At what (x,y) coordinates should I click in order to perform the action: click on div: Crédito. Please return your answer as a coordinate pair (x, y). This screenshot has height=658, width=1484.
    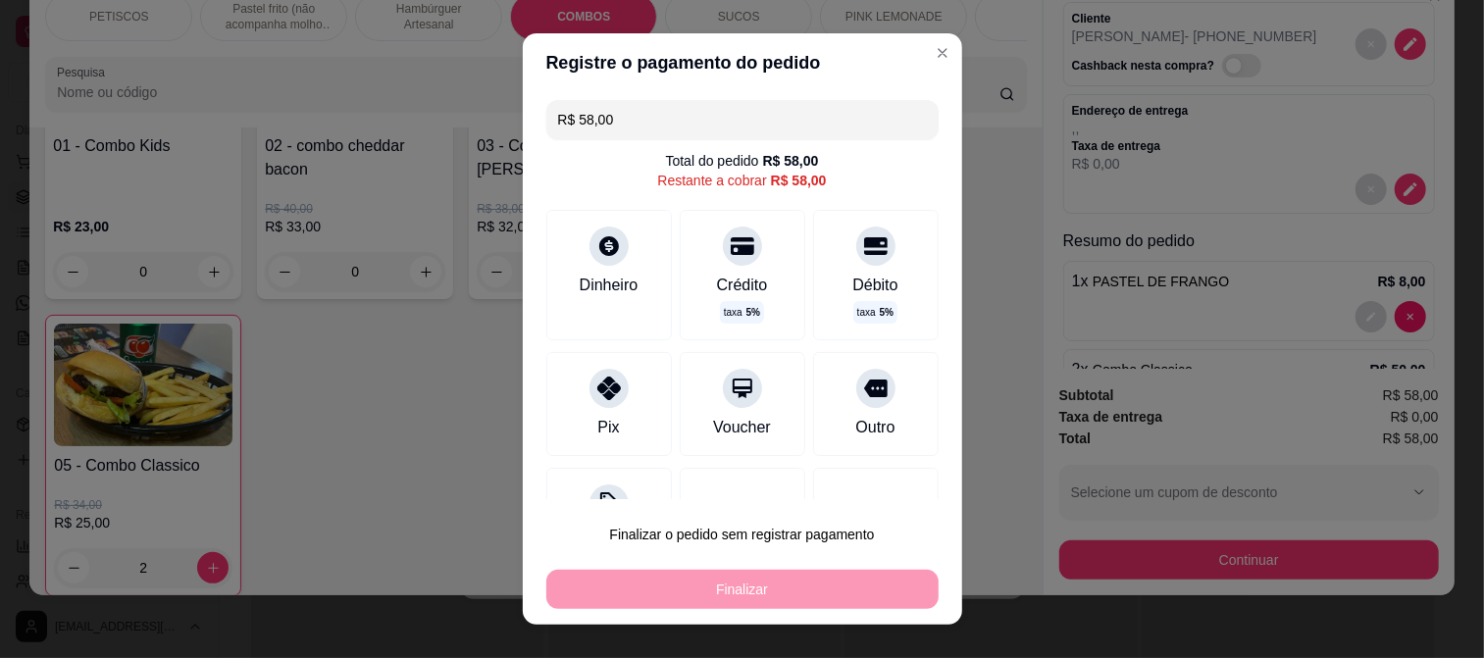
    Looking at the image, I should click on (742, 285).